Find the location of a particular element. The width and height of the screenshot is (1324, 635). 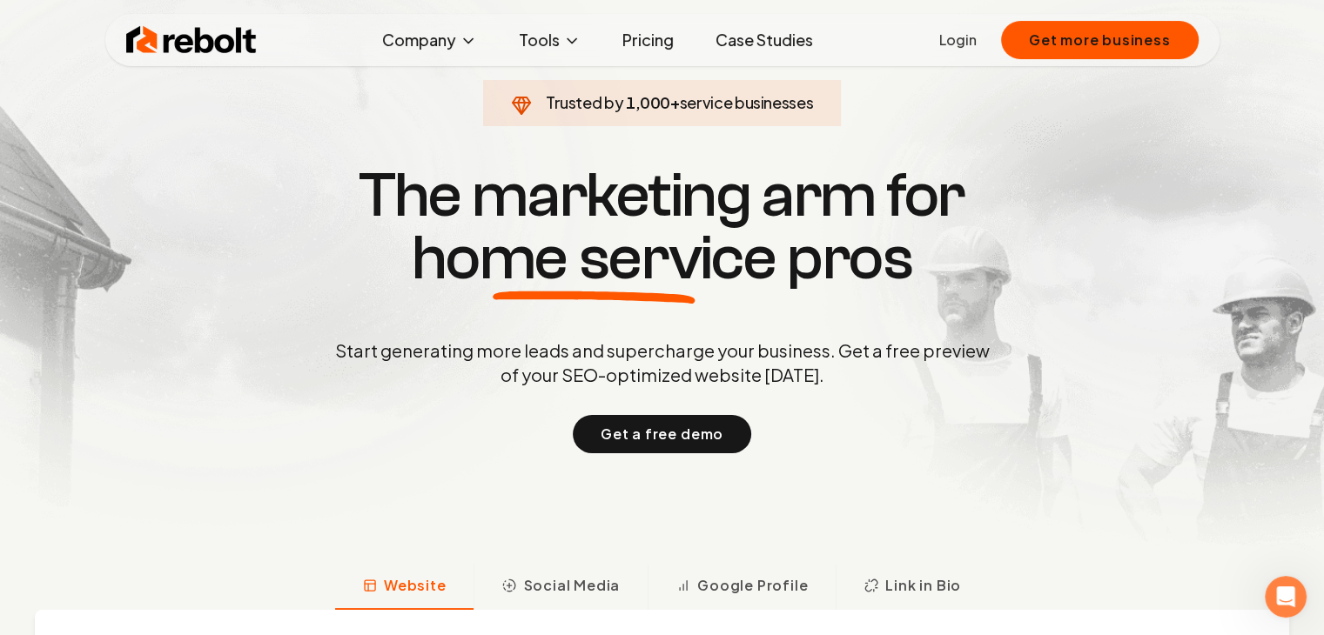

span: home service is located at coordinates (594, 258).